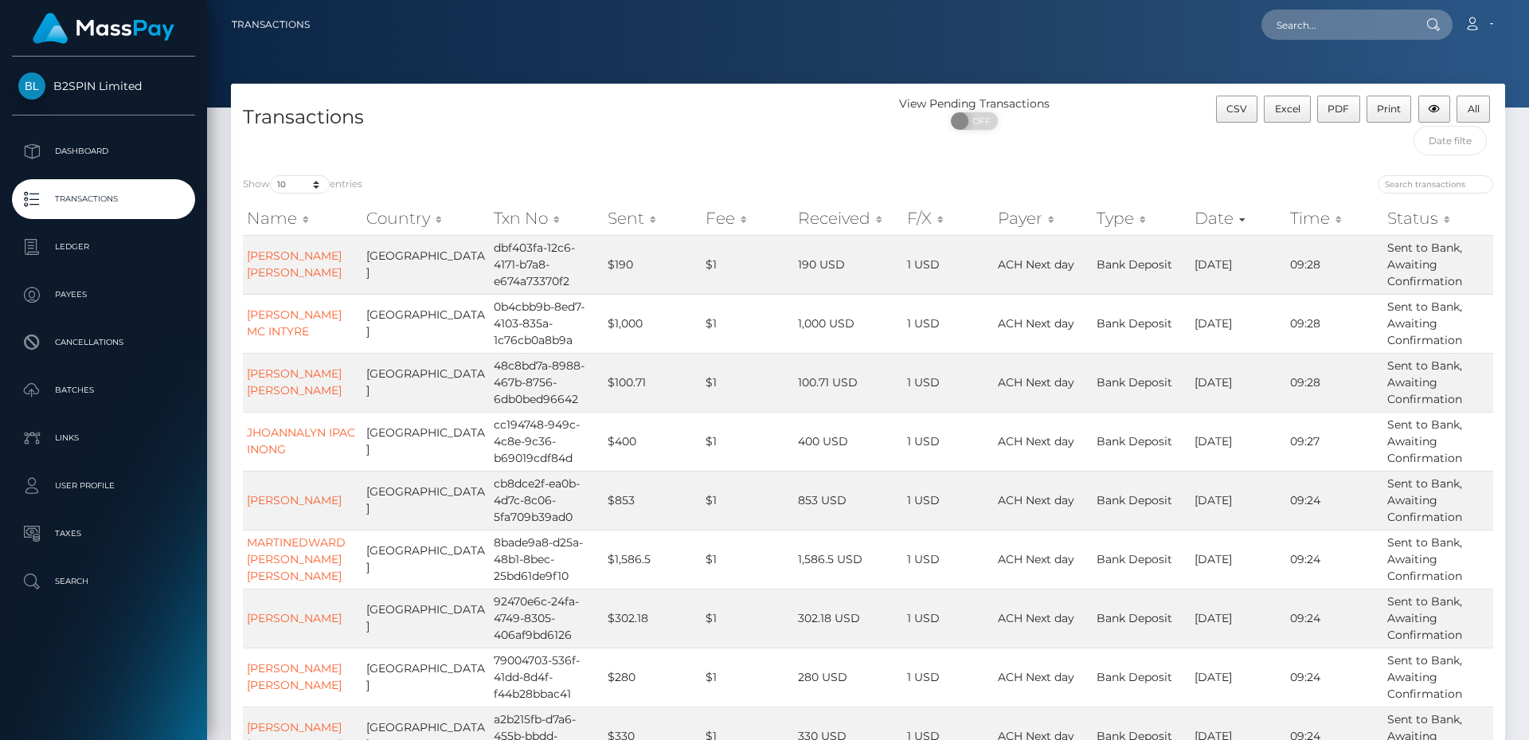 The height and width of the screenshot is (740, 1529). What do you see at coordinates (1438, 218) in the screenshot?
I see `th: Status: activate to sort column ascending` at bounding box center [1438, 218].